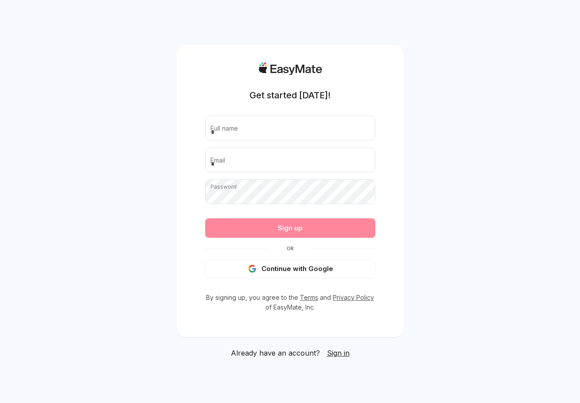 The image size is (580, 403). Describe the element at coordinates (353, 297) in the screenshot. I see `a: Privacy Policy` at that location.